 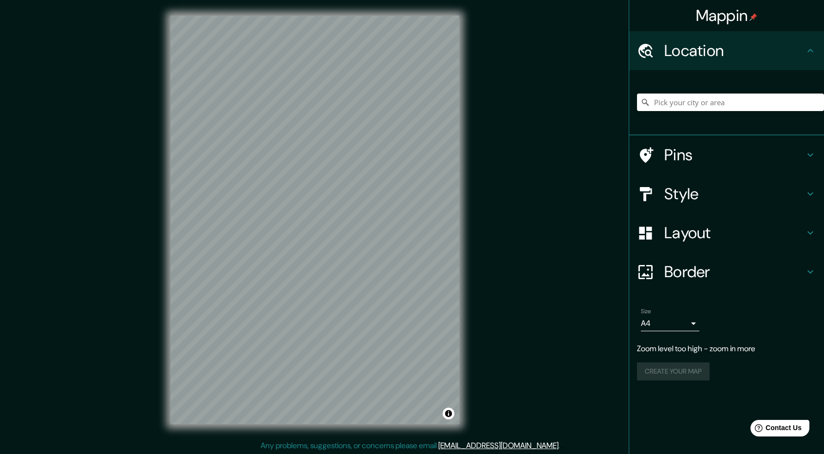 What do you see at coordinates (448, 413) in the screenshot?
I see `button: Toggle attribution` at bounding box center [448, 413].